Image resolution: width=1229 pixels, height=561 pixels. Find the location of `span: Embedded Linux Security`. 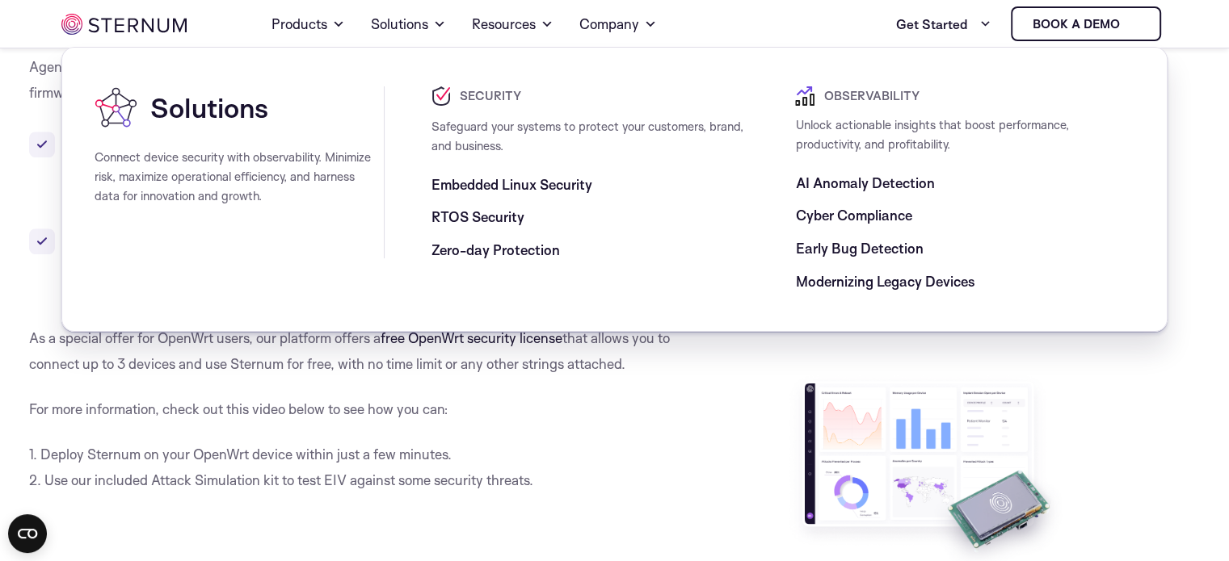

span: Embedded Linux Security is located at coordinates (511, 185).